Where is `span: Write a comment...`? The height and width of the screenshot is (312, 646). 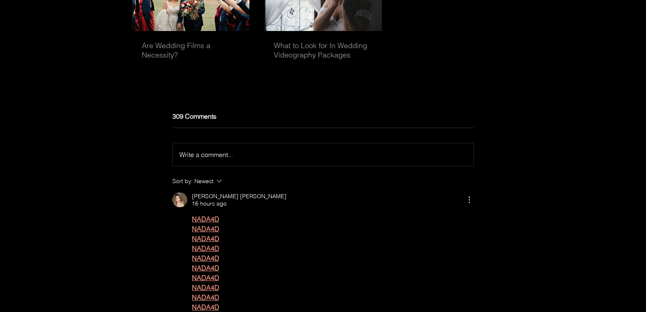 span: Write a comment... is located at coordinates (206, 155).